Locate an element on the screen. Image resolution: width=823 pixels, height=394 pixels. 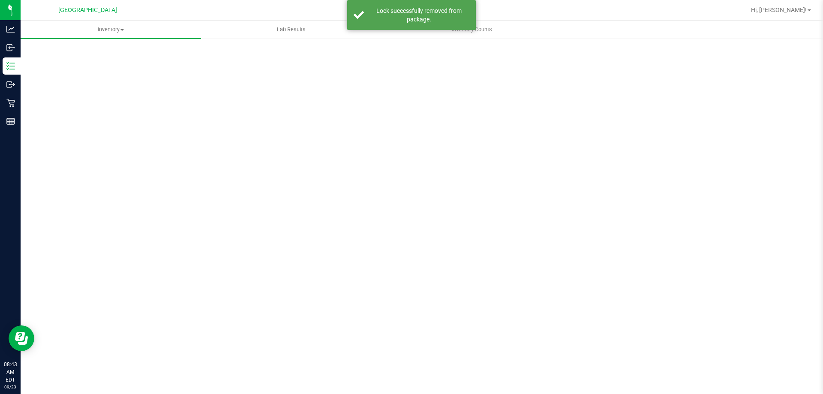
inline-svg: Reports is located at coordinates (11, 121).